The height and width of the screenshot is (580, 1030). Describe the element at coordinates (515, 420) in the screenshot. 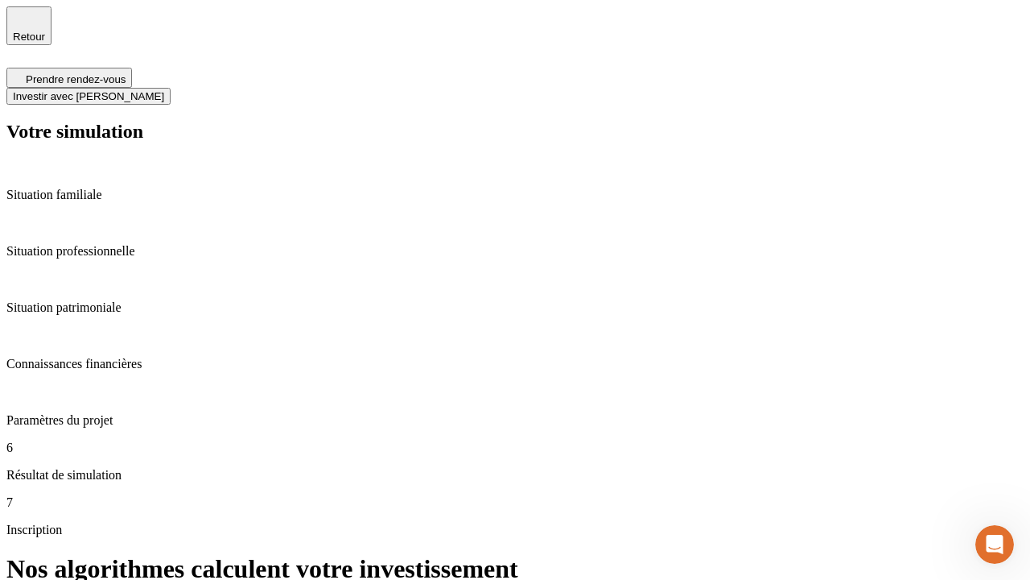

I see `p: Paramètres du projet` at that location.